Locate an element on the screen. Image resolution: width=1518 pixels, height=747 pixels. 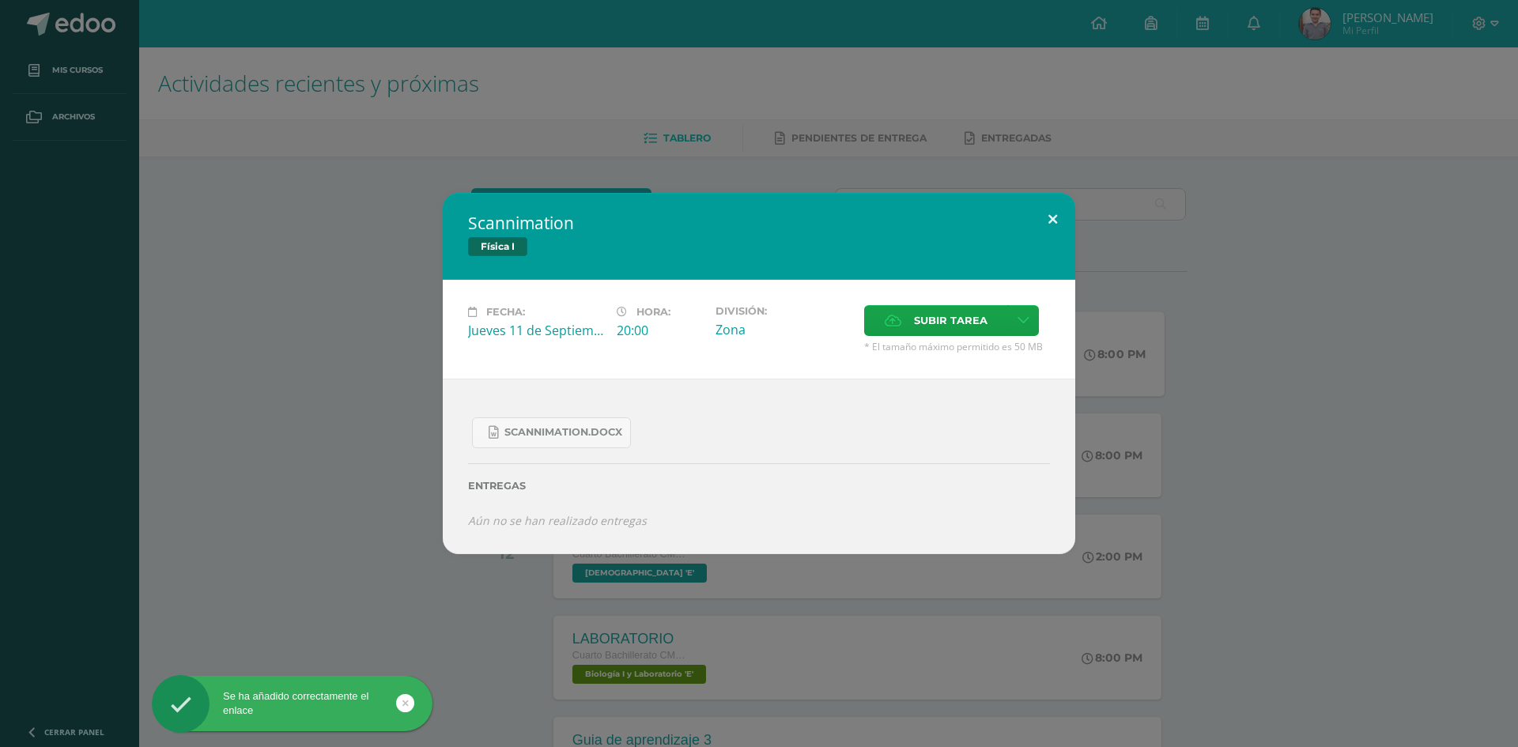
button: Close (Esc) is located at coordinates (1052, 220).